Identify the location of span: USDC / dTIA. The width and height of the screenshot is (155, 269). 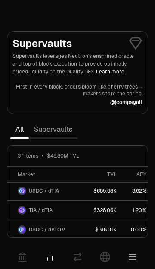
(44, 191).